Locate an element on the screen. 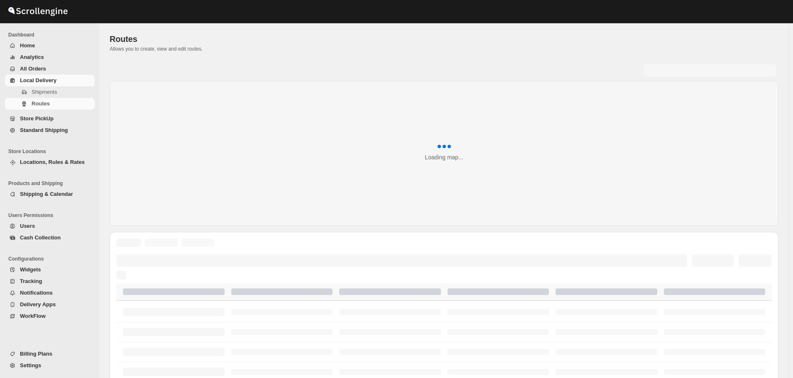  span: Locations, Rules & Rates is located at coordinates (52, 162).